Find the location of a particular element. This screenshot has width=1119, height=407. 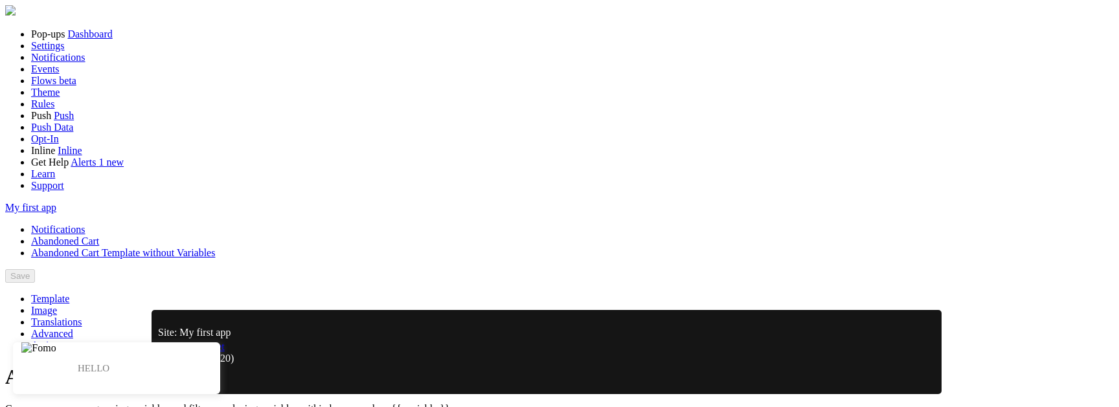

a: Abandoned Cart Template without Variables is located at coordinates (123, 253).